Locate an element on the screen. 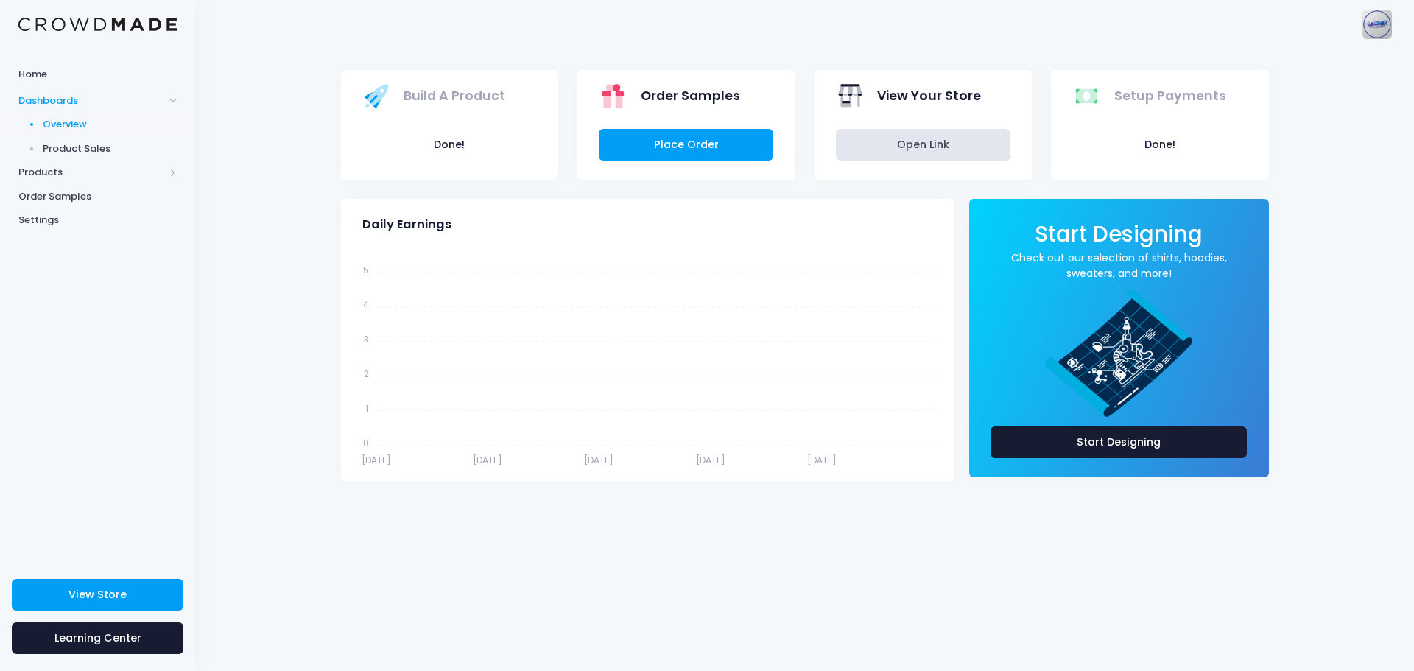  span: View Store is located at coordinates (97, 594).